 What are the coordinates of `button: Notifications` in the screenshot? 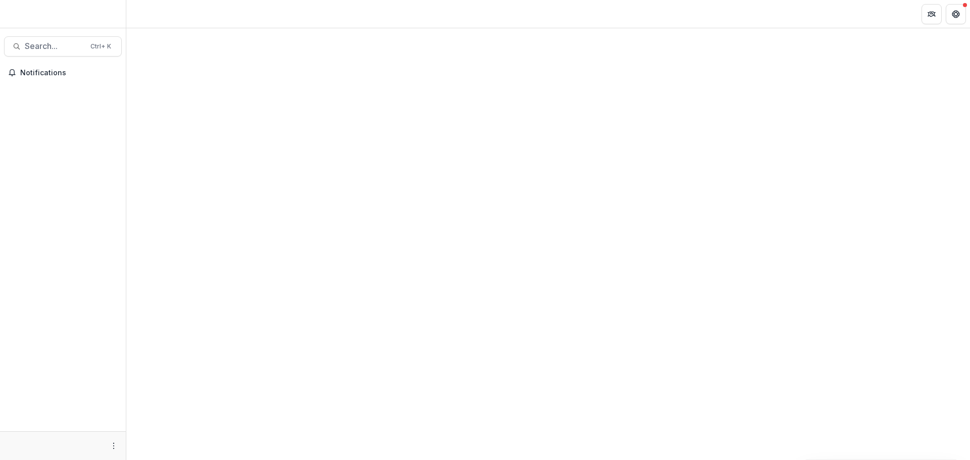 It's located at (63, 73).